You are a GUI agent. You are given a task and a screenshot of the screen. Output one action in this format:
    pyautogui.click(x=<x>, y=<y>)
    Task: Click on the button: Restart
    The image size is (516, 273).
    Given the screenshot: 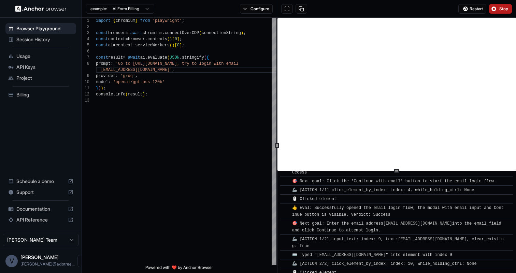 What is the action you would take?
    pyautogui.click(x=472, y=9)
    